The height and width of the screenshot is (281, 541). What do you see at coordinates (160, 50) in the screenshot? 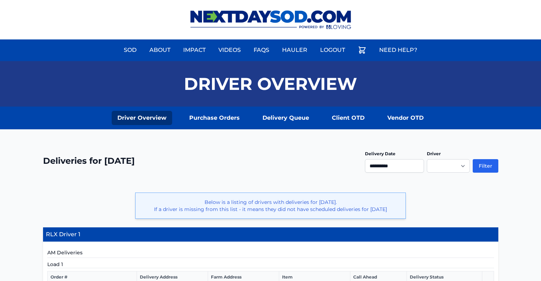
I see `a: About` at bounding box center [160, 50].